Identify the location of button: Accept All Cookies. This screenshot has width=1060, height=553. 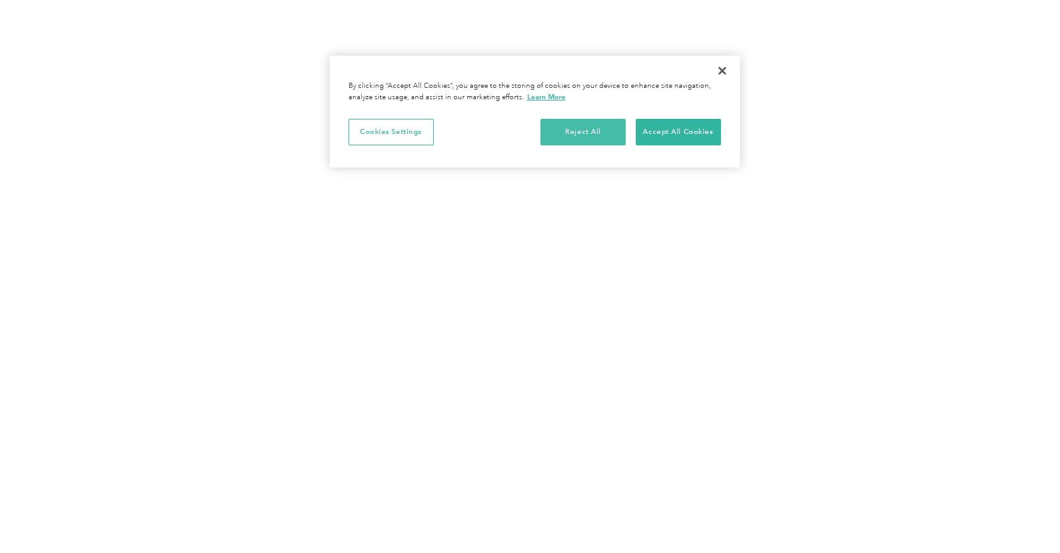
(678, 132).